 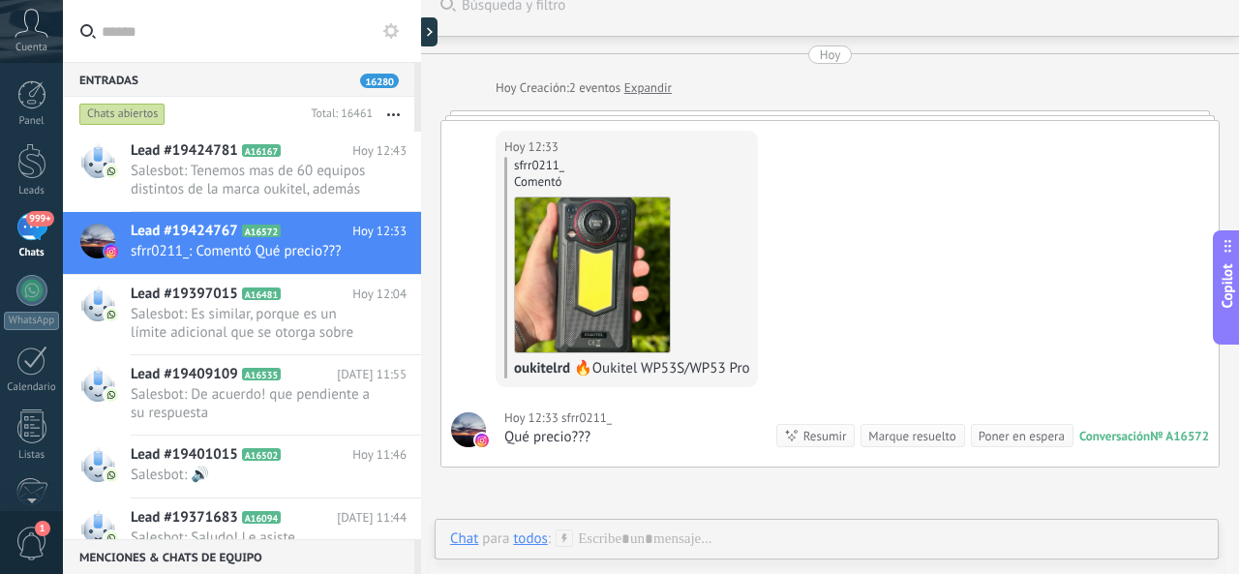 I want to click on span: Lead #19424781, so click(x=184, y=151).